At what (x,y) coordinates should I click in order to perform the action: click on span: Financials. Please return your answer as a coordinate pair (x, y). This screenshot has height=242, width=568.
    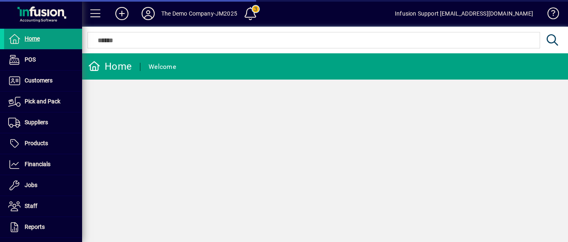
    Looking at the image, I should click on (37, 164).